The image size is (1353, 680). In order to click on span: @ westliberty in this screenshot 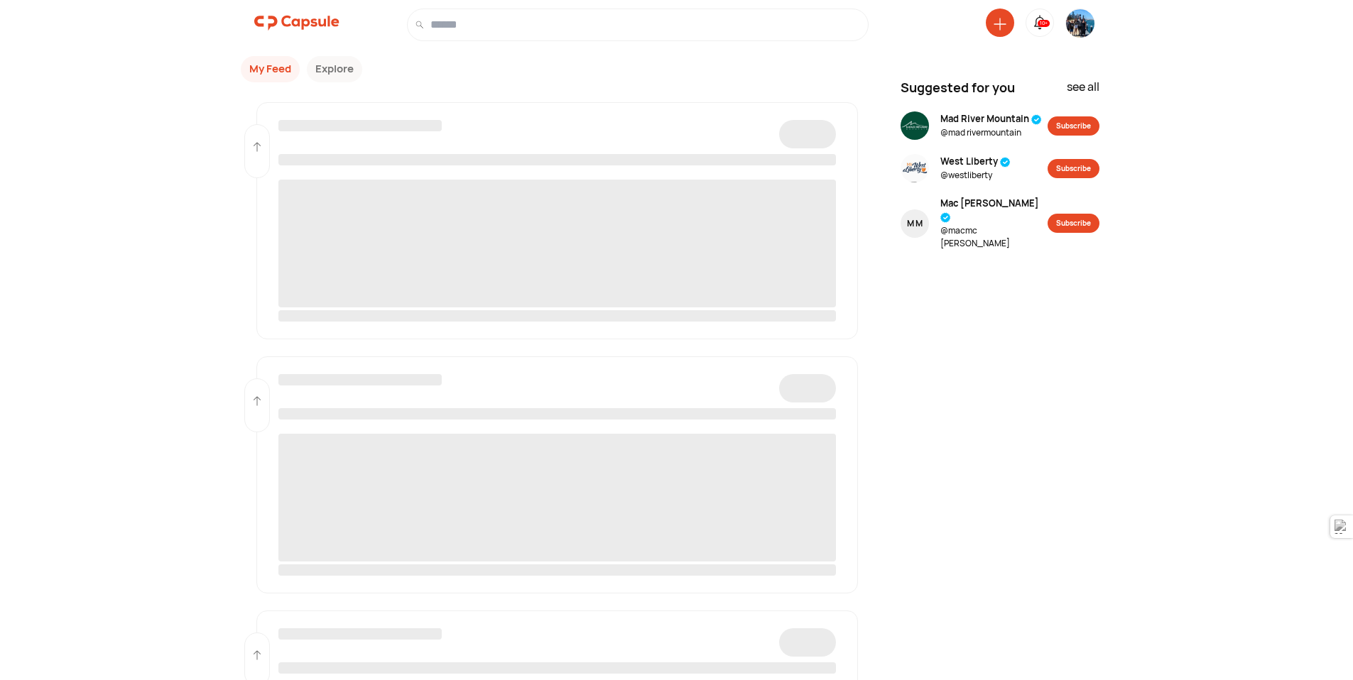, I will do `click(975, 175)`.